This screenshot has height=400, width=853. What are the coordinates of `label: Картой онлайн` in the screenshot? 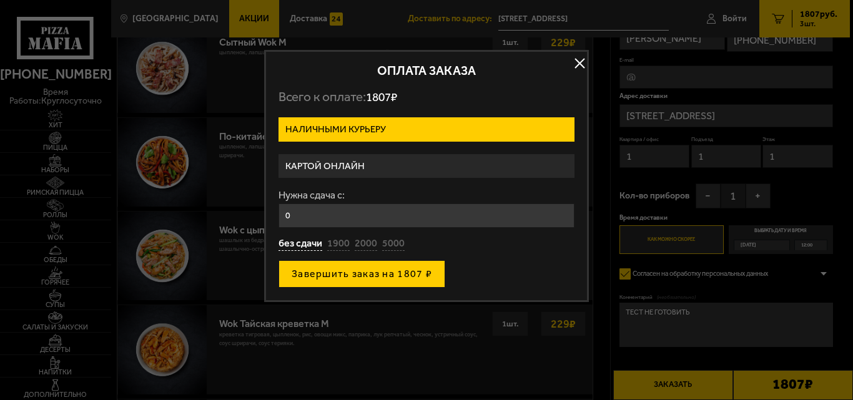 It's located at (427, 166).